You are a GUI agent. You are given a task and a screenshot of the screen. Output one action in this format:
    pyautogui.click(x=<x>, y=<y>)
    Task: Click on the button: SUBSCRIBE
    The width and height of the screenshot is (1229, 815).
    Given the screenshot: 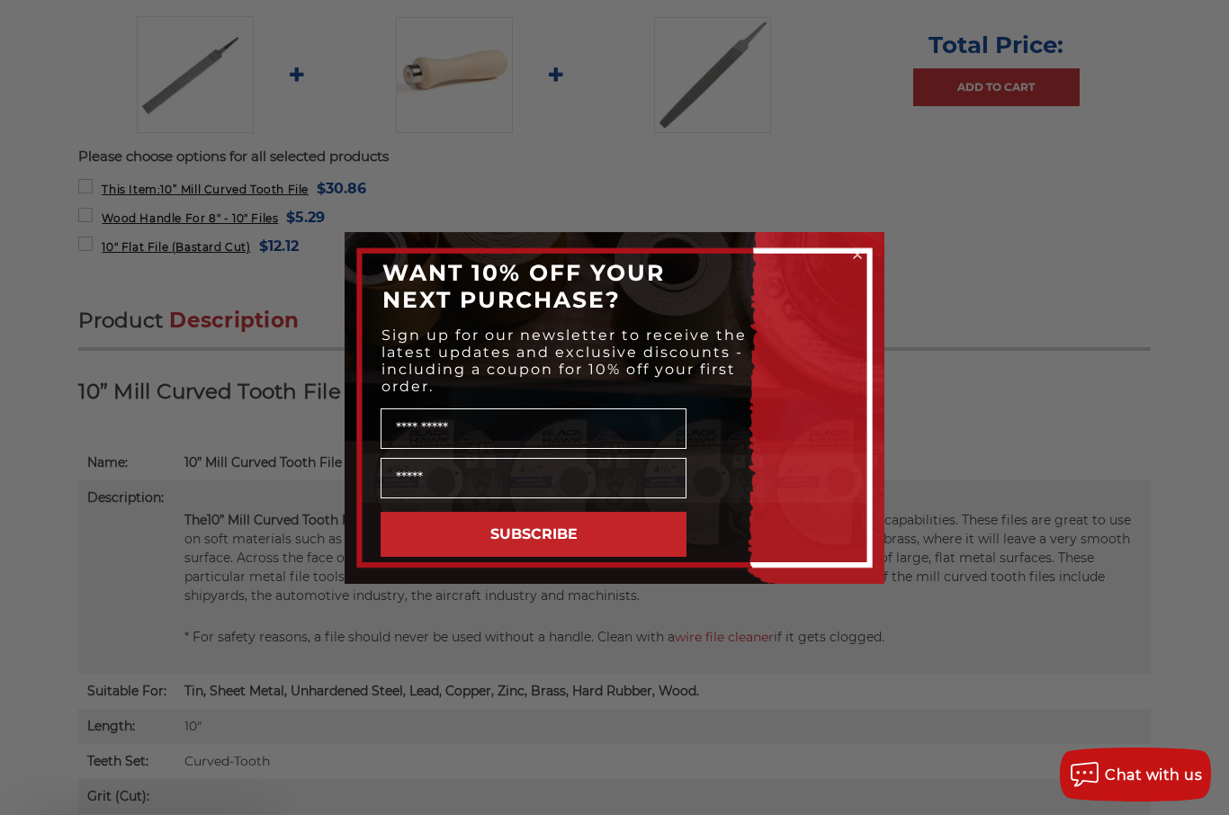 What is the action you would take?
    pyautogui.click(x=534, y=534)
    